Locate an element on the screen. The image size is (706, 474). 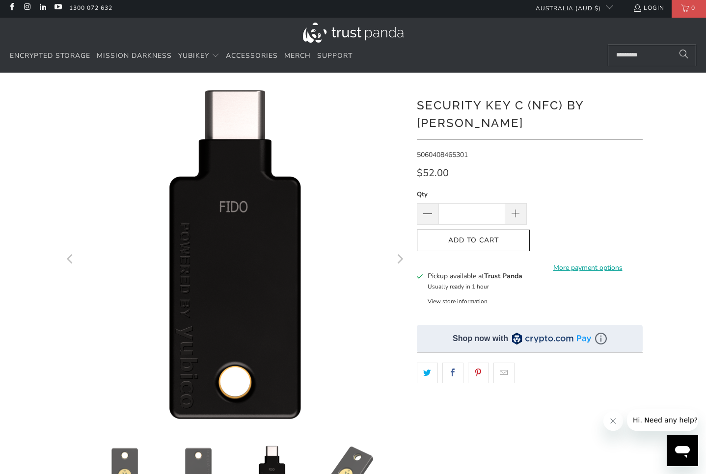
a: Support is located at coordinates (335, 56).